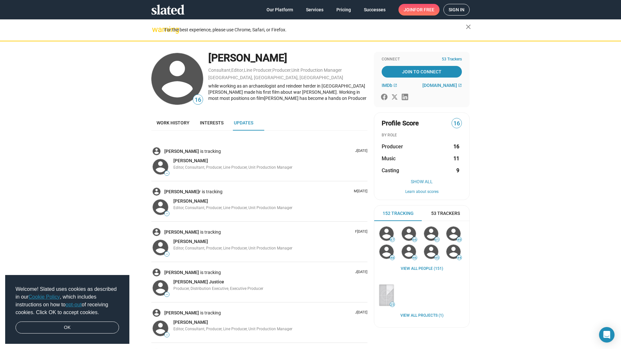 The image size is (621, 349). What do you see at coordinates (343, 10) in the screenshot?
I see `a: Pricing` at bounding box center [343, 10].